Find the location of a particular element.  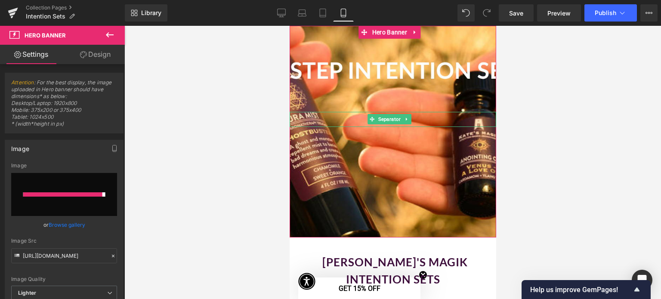

span: Help us improve GemPages! is located at coordinates (581, 290).